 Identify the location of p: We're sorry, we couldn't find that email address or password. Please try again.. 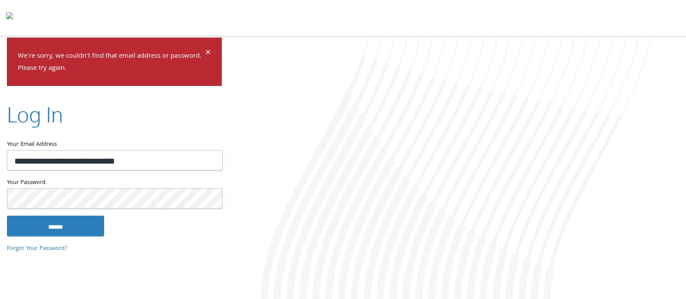
(111, 63).